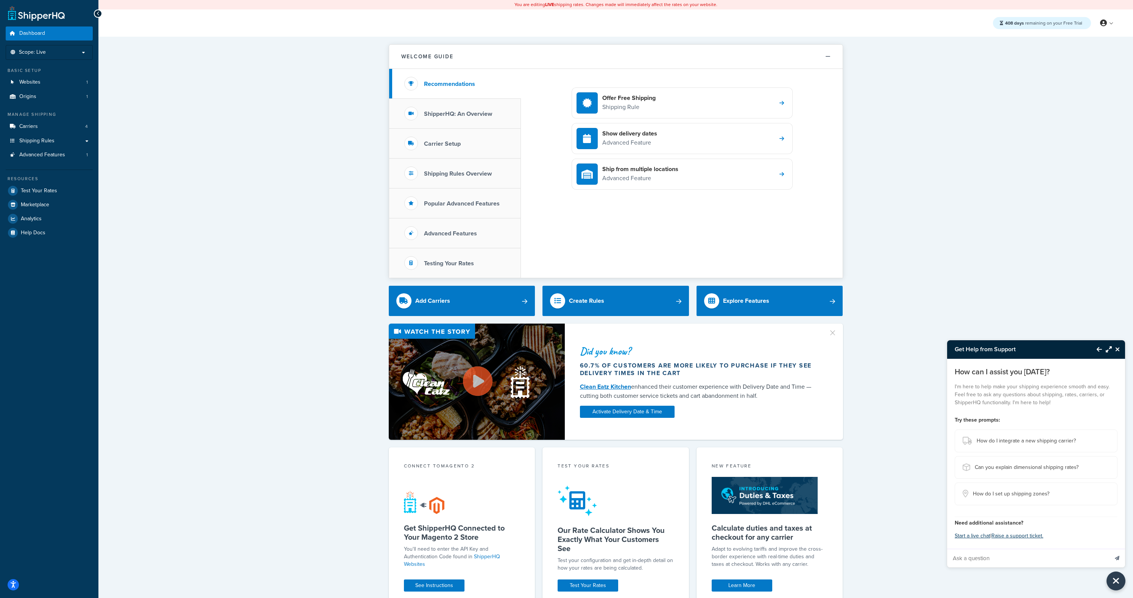  I want to click on div: enhanced their customer experience with Delivery Date and Time — cutting both customer service ti..., so click(700, 391).